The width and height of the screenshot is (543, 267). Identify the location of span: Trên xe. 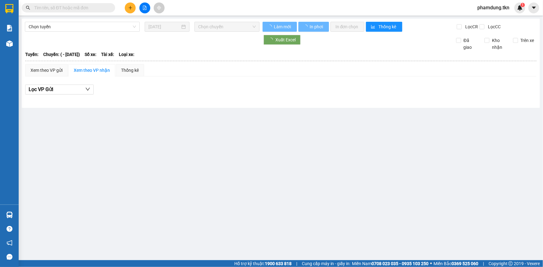
(528, 40).